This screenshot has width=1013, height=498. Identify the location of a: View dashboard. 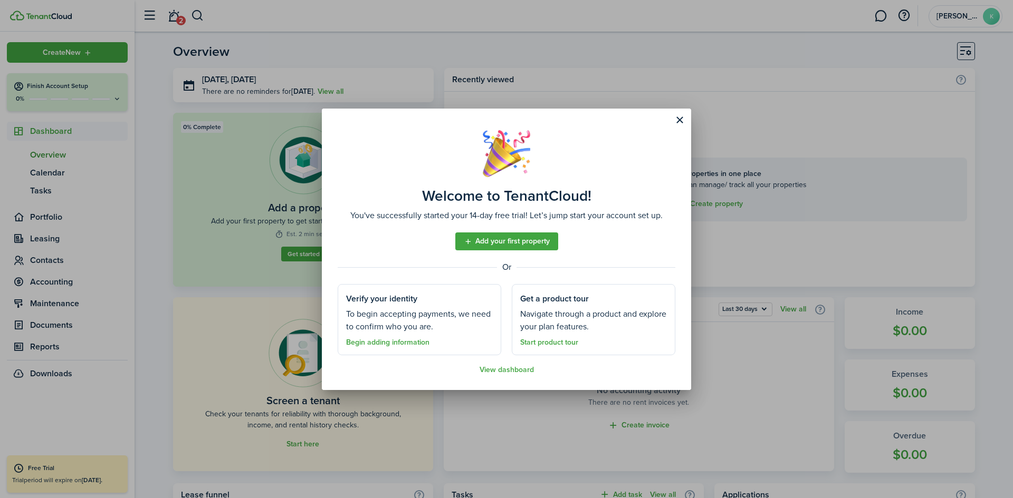
(506, 370).